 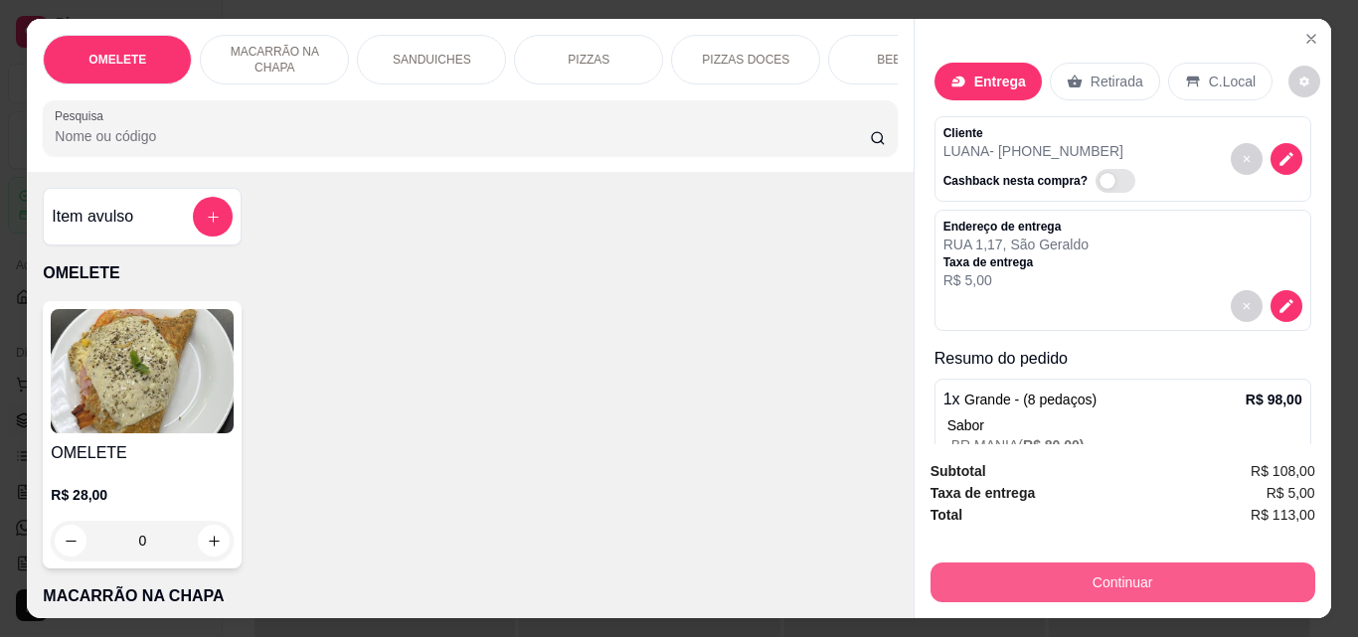 What do you see at coordinates (1020, 400) in the screenshot?
I see `p: 1 x` at bounding box center [1020, 400].